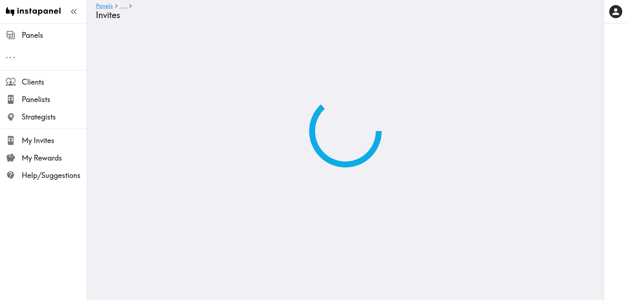 This screenshot has height=300, width=627. I want to click on span: My Invites, so click(54, 140).